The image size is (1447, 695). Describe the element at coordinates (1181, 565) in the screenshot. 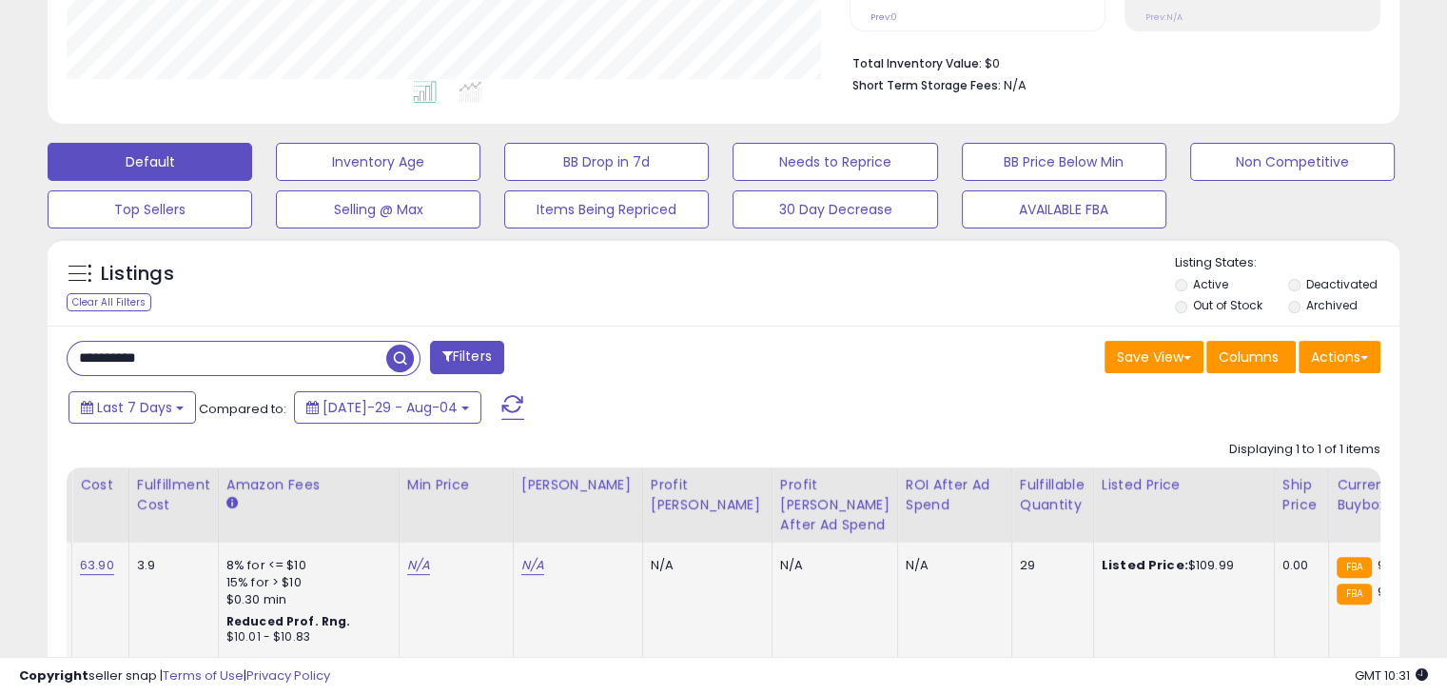

I see `div: $109.99` at that location.